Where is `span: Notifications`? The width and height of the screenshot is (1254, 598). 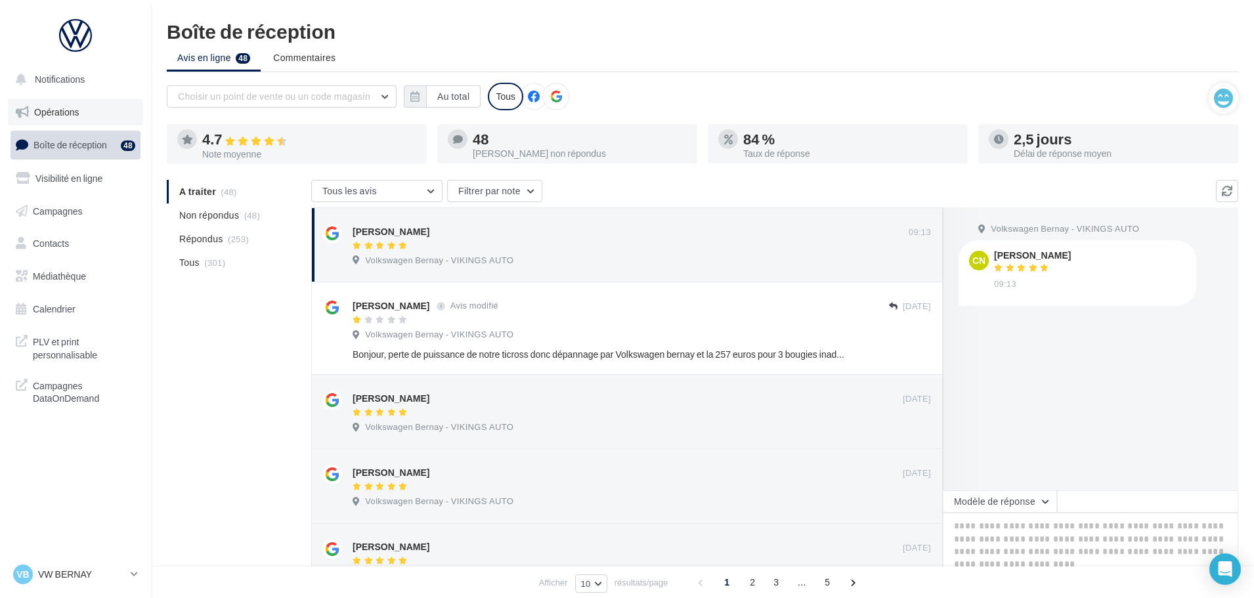 span: Notifications is located at coordinates (60, 79).